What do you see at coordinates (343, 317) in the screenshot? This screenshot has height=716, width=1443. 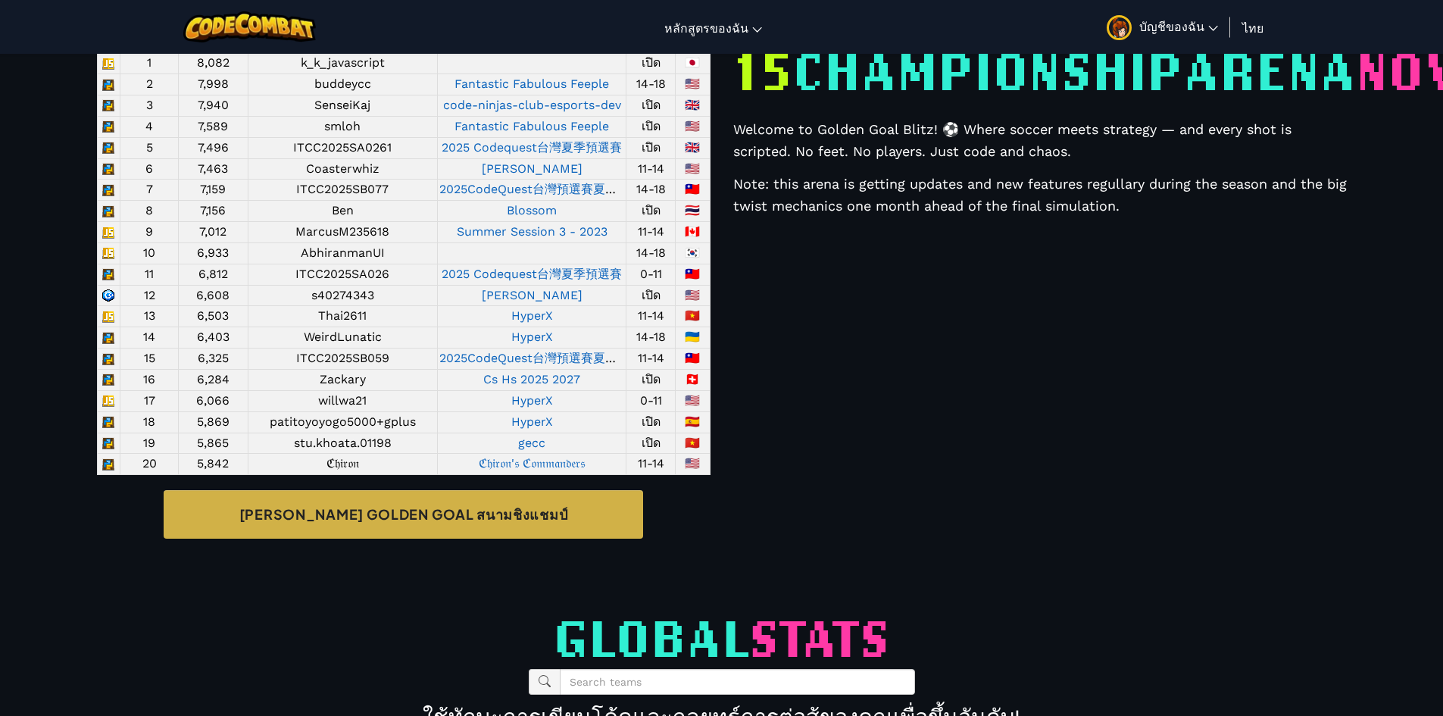 I see `td: Thai2611` at bounding box center [343, 317].